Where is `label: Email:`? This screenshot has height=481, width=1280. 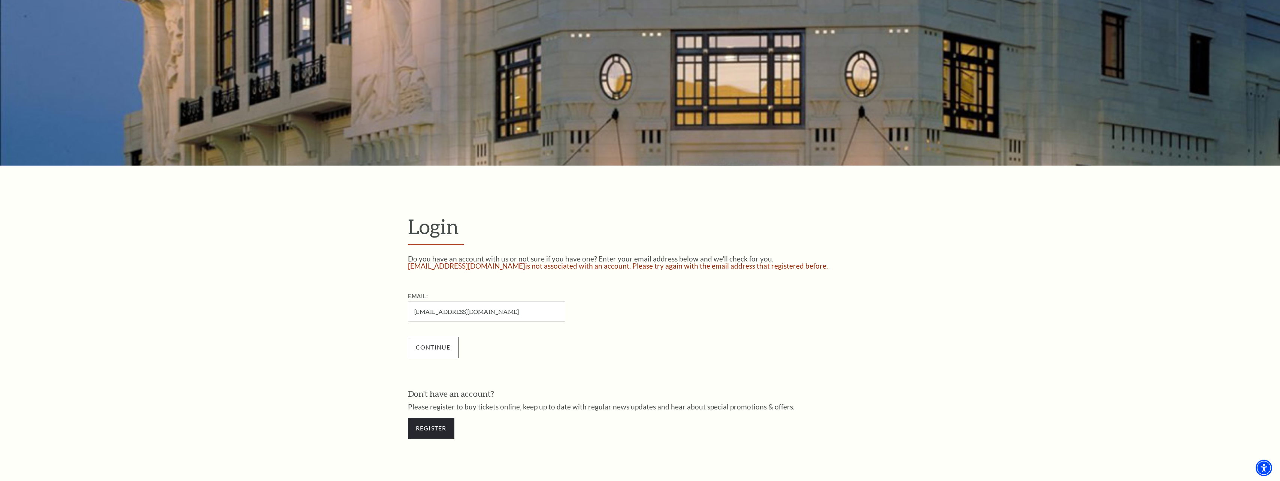
label: Email: is located at coordinates (418, 296).